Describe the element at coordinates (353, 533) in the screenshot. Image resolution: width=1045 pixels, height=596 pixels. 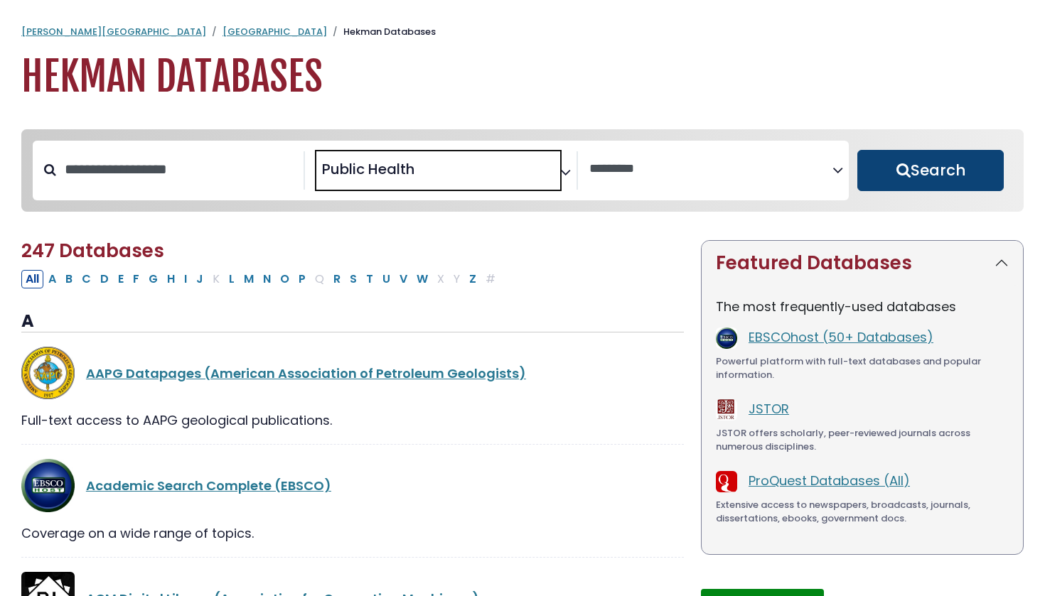
I see `div: Coverage on a wide range of topics.` at that location.